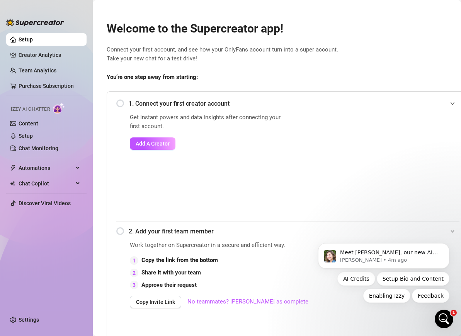 The height and width of the screenshot is (336, 461). What do you see at coordinates (169, 285) in the screenshot?
I see `strong: Approve their request` at bounding box center [169, 285].